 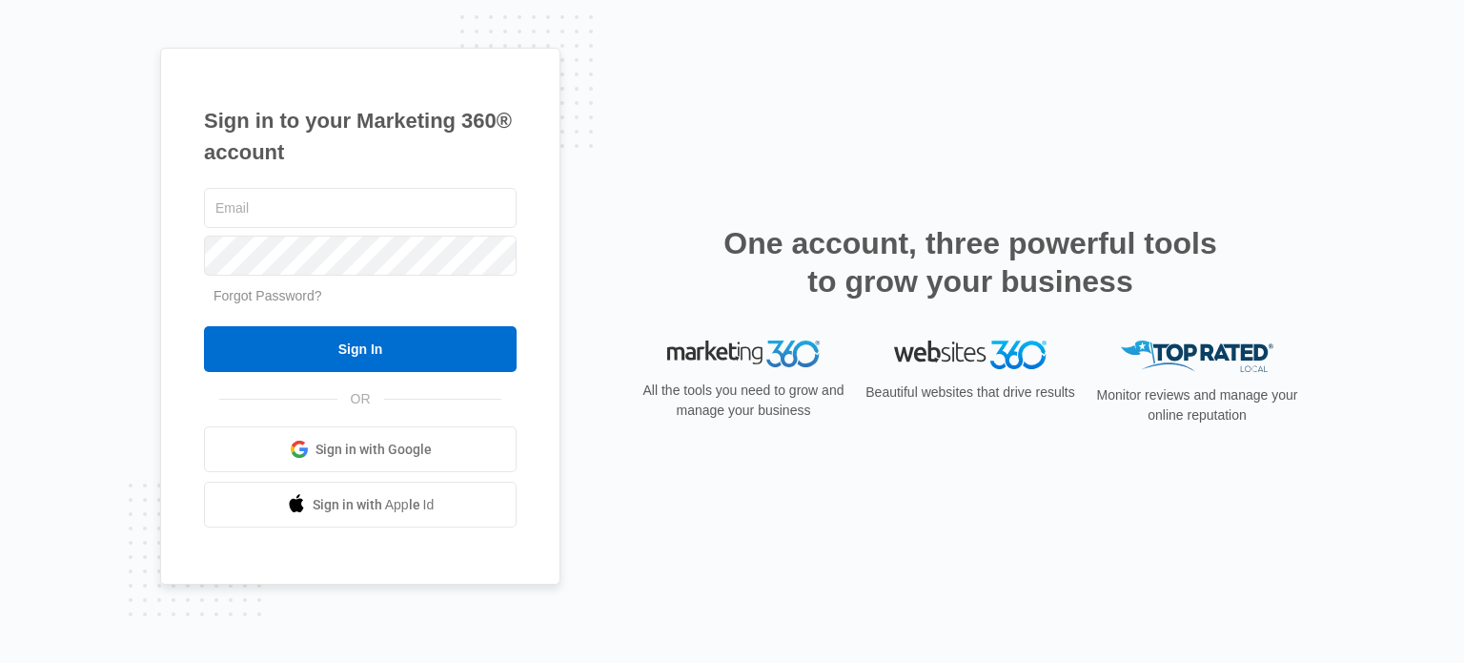 What do you see at coordinates (744, 400) in the screenshot?
I see `p: All the tools you need to grow and manage your business` at bounding box center [744, 400].